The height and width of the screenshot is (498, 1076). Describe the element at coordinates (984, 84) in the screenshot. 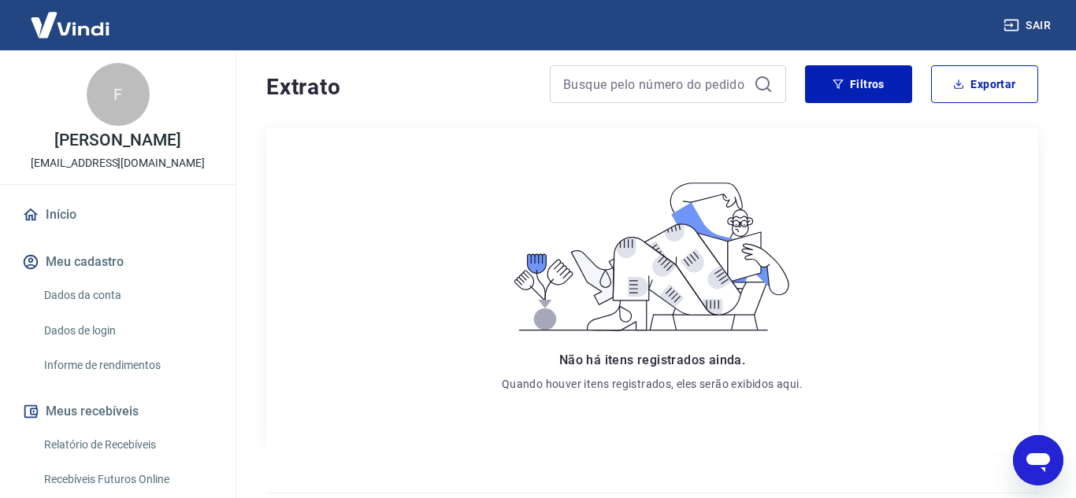

I see `button: Exportar` at that location.